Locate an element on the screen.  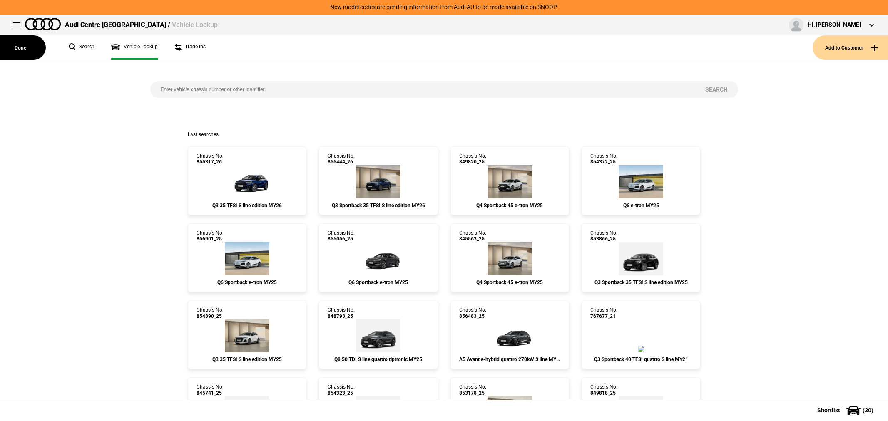
img: Audi_4MT0N2_25_EI_6Y6Y_PAH_3S2_1D1_WF9_9AE_N0Q_6FJ_(Nadin:_1D1_3S2_6FJ_9AE_C93_N0Q_PAH_WF9)_ext.png is located at coordinates (378, 336).